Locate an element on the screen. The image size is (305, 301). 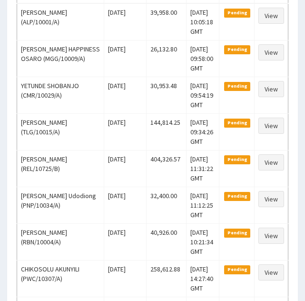
td: 40,926.00 is located at coordinates (167, 241).